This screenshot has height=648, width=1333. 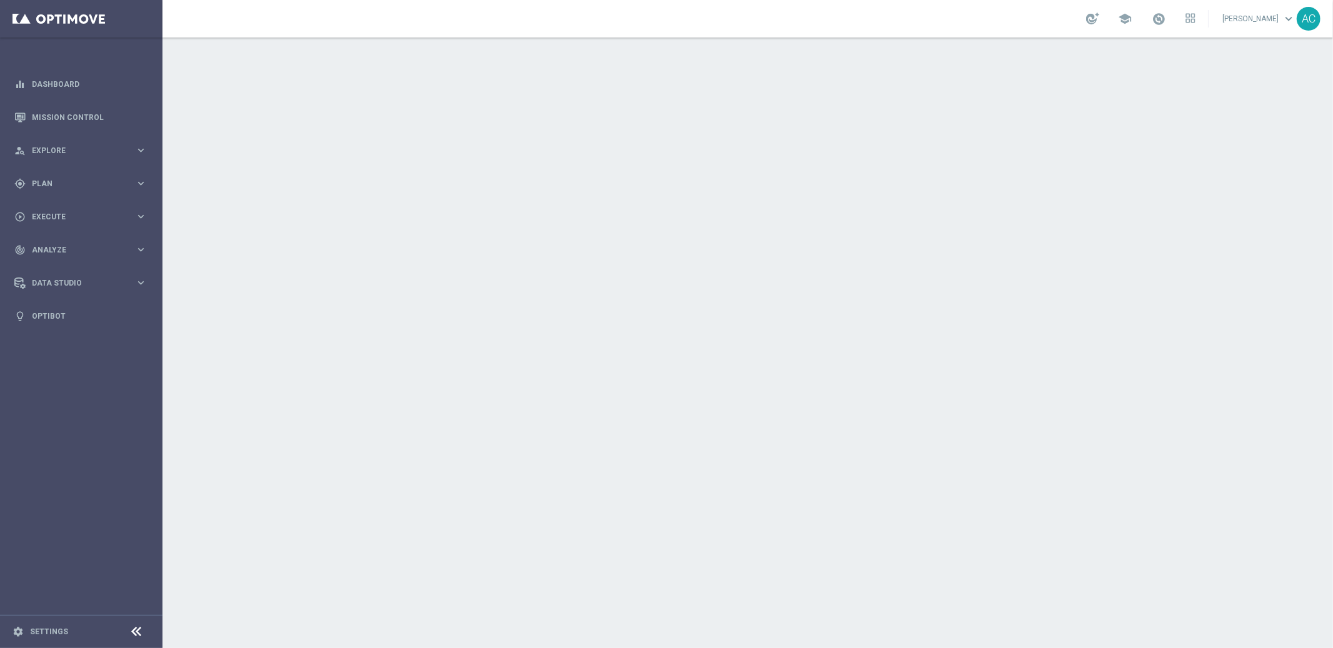 What do you see at coordinates (89, 117) in the screenshot?
I see `a: Mission Control` at bounding box center [89, 117].